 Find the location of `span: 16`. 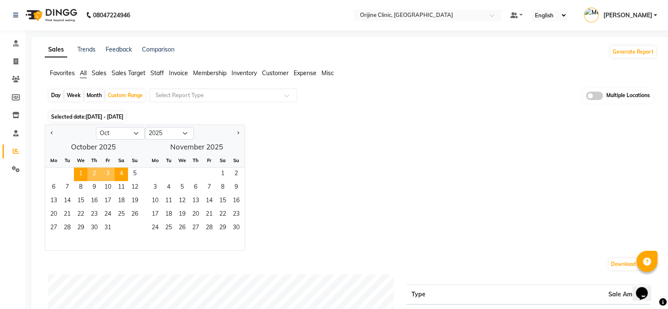

span: 16 is located at coordinates (94, 201).